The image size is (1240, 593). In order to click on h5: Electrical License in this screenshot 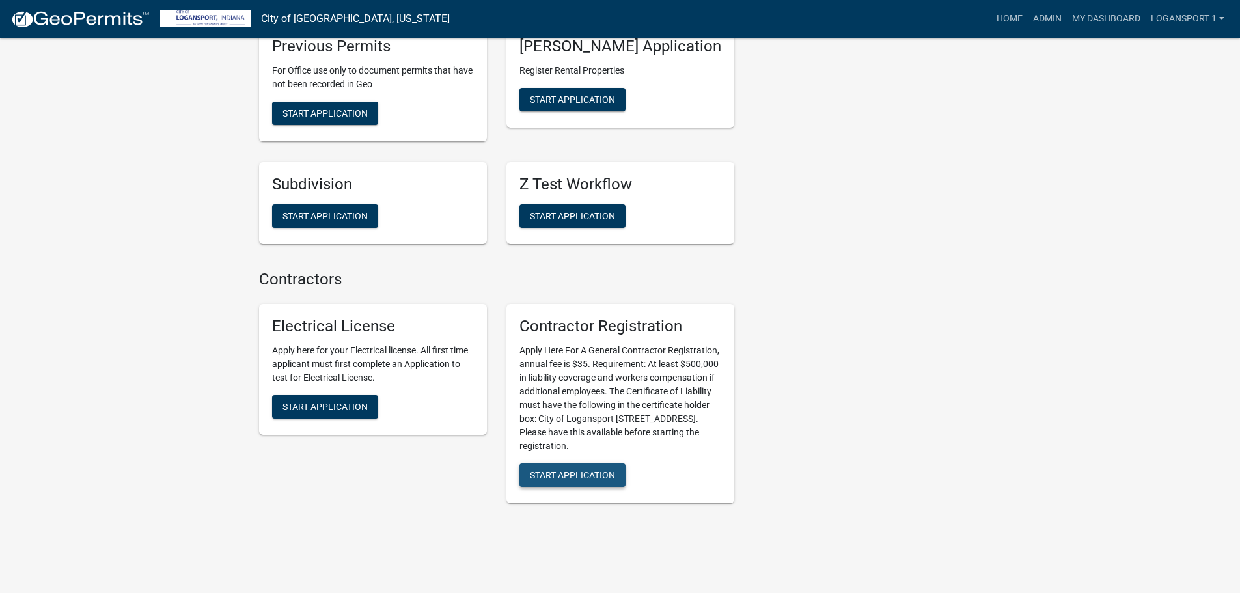, I will do `click(373, 326)`.